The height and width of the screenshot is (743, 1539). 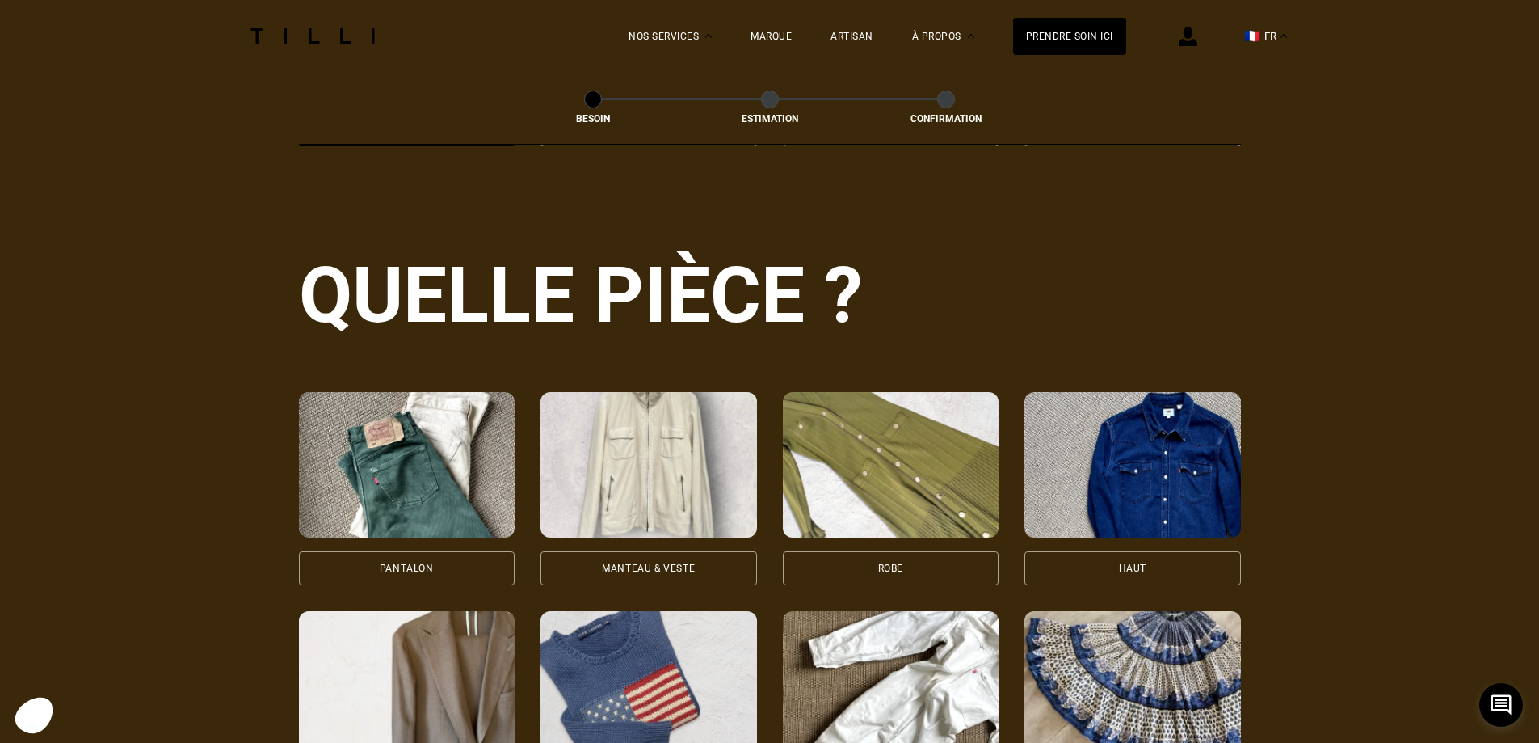 I want to click on a: Logo du service de couturière Tilli, so click(x=313, y=36).